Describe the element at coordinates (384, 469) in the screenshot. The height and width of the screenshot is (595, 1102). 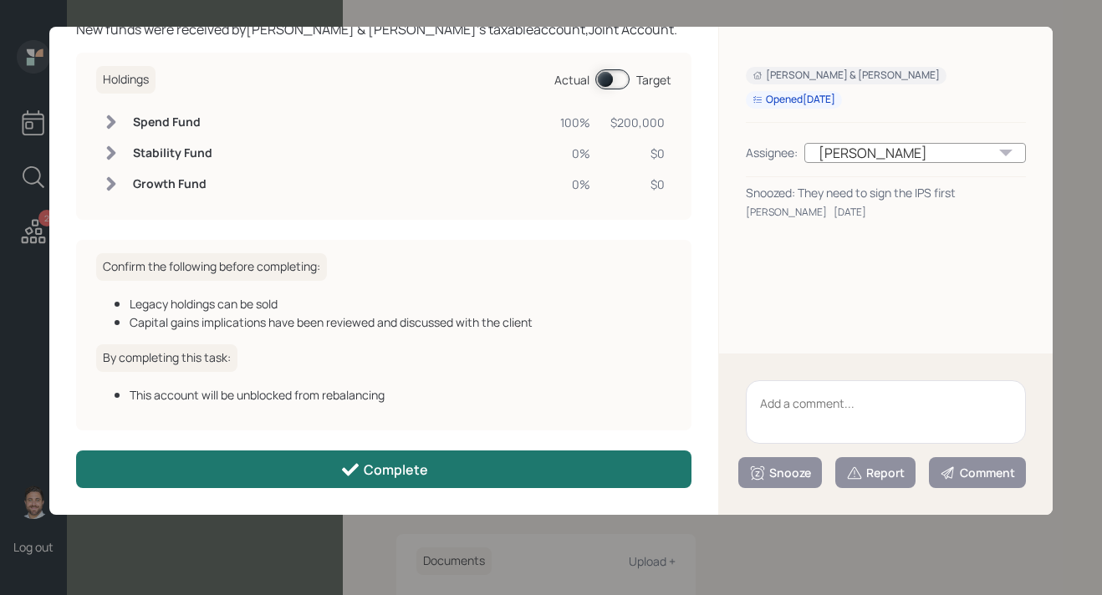
I see `button: Complete` at that location.